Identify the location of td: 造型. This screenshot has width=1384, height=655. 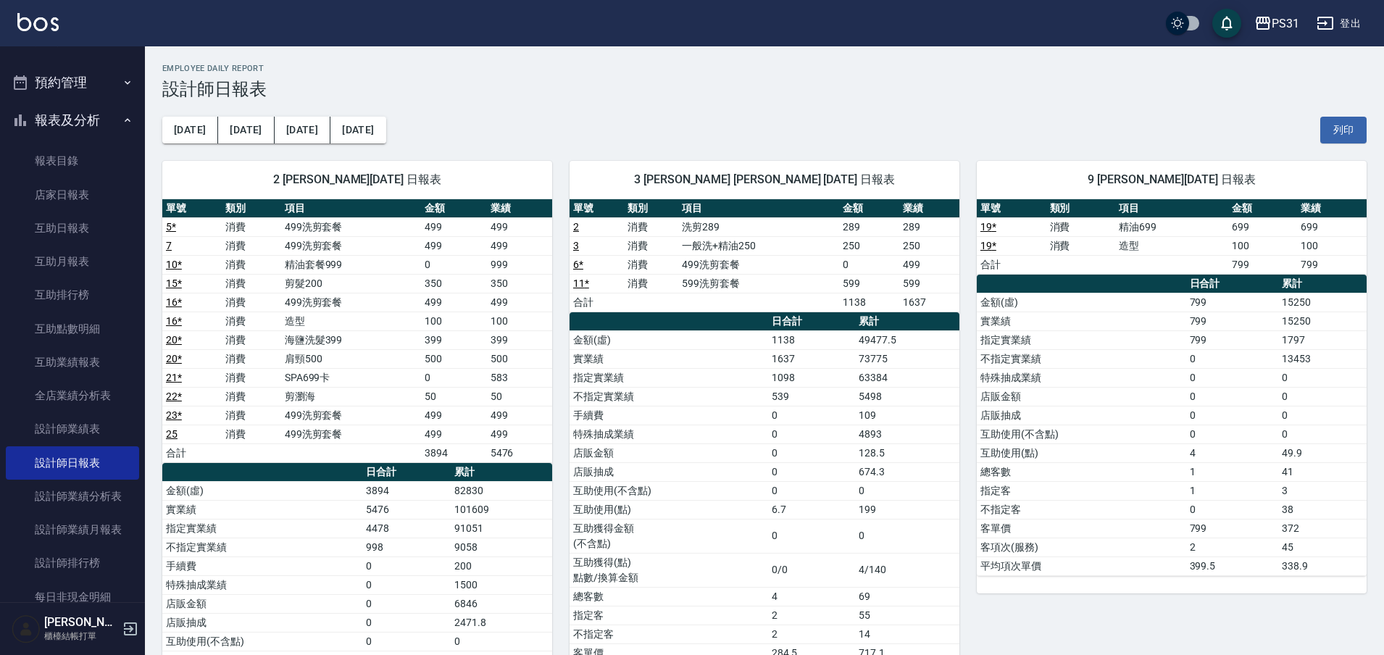
(351, 321).